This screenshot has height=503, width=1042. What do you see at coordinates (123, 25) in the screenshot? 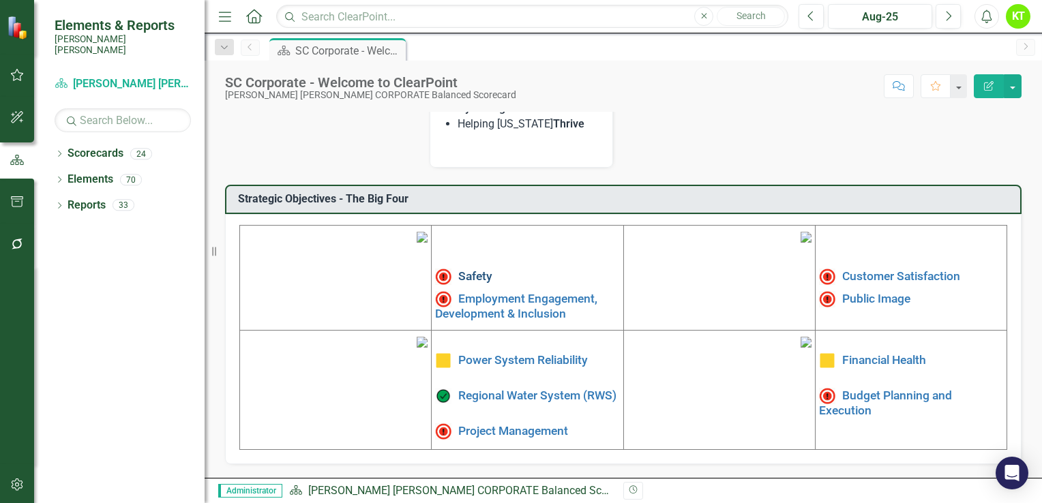
I see `span: Elements & Reports` at bounding box center [123, 25].